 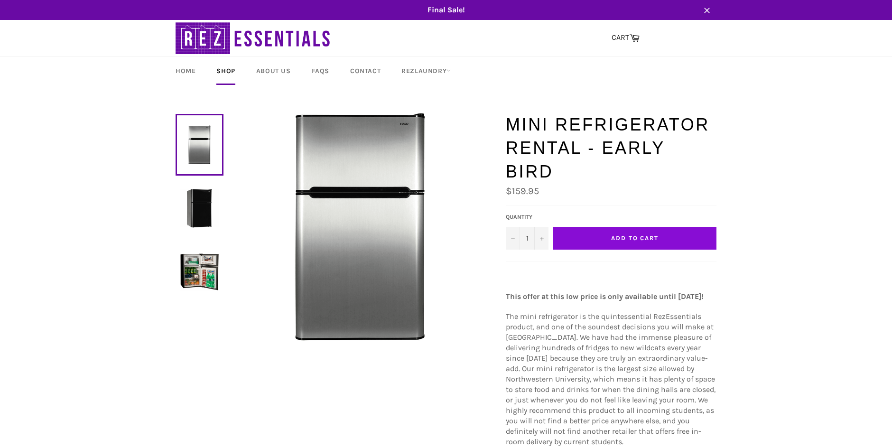 What do you see at coordinates (611, 148) in the screenshot?
I see `h1: Mini Refrigerator Rental - Early Bird` at bounding box center [611, 148].